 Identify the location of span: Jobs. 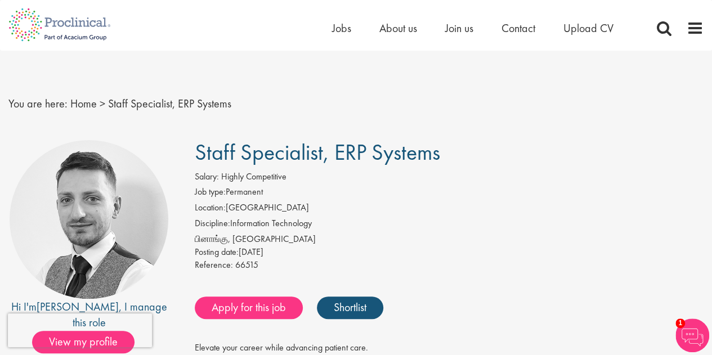
(342, 28).